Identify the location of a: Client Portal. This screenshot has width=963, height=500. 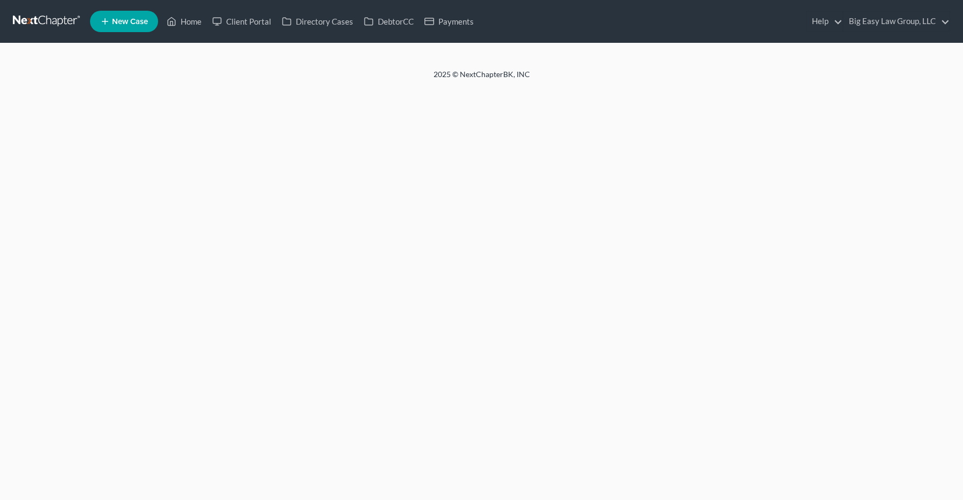
(242, 21).